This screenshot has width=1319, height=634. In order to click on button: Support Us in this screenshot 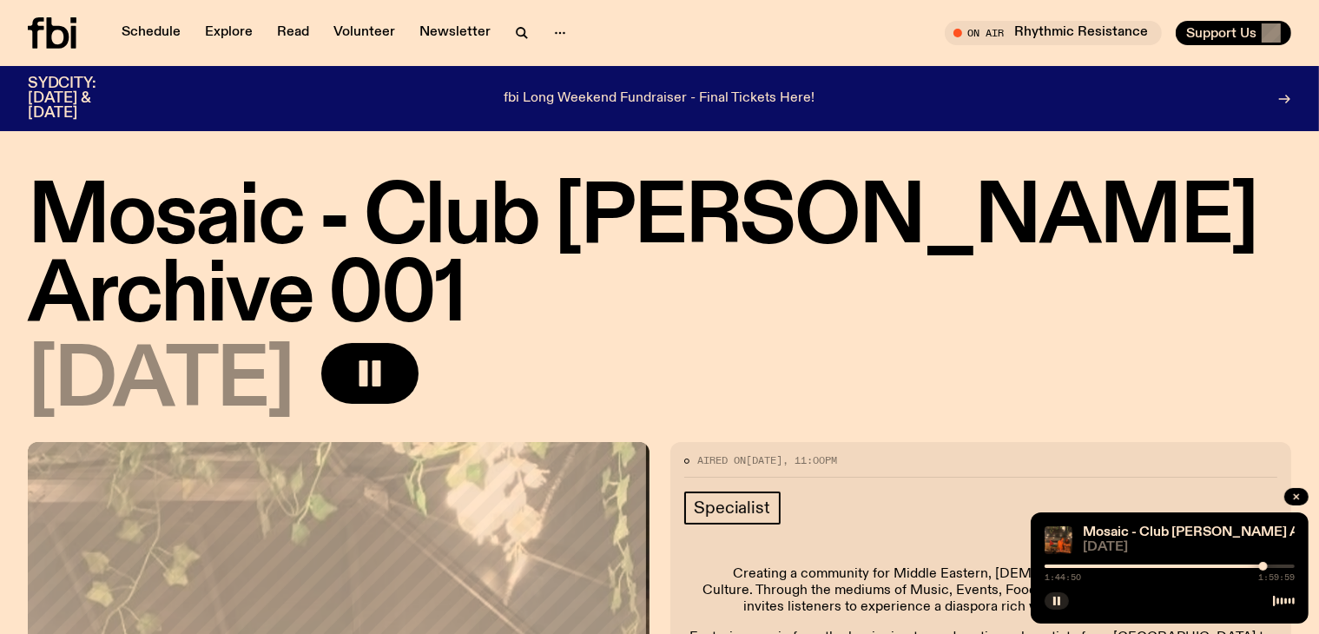, I will do `click(1233, 33)`.